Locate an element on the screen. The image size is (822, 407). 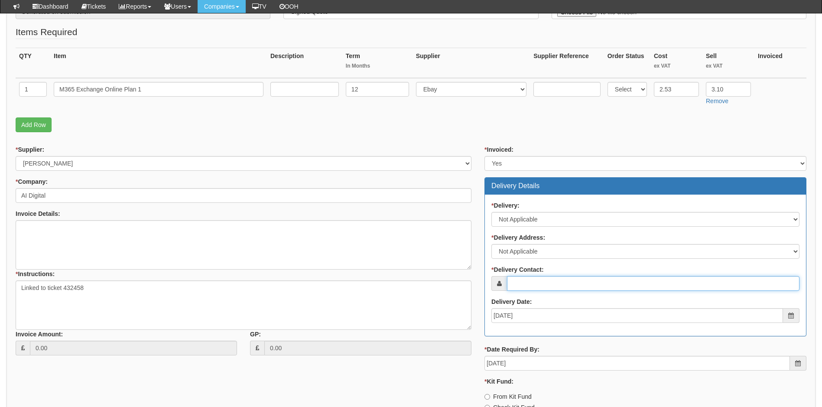
th: Supplier is located at coordinates (472, 63).